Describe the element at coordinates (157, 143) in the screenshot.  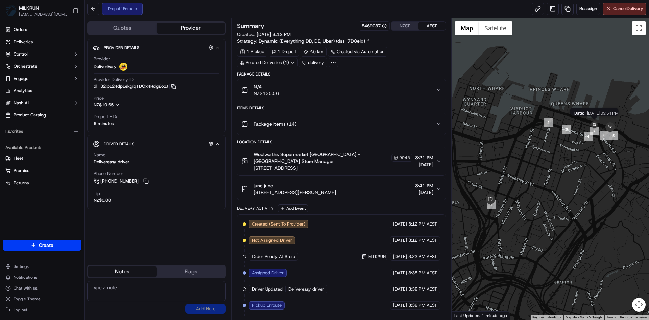
I see `button: Driver Details` at that location.